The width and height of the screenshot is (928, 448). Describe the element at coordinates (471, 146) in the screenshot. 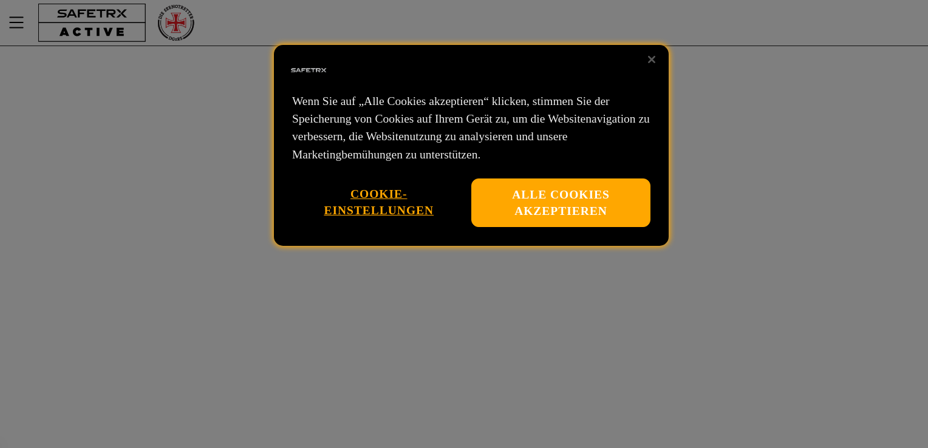

I see `div: Datenschutz` at that location.